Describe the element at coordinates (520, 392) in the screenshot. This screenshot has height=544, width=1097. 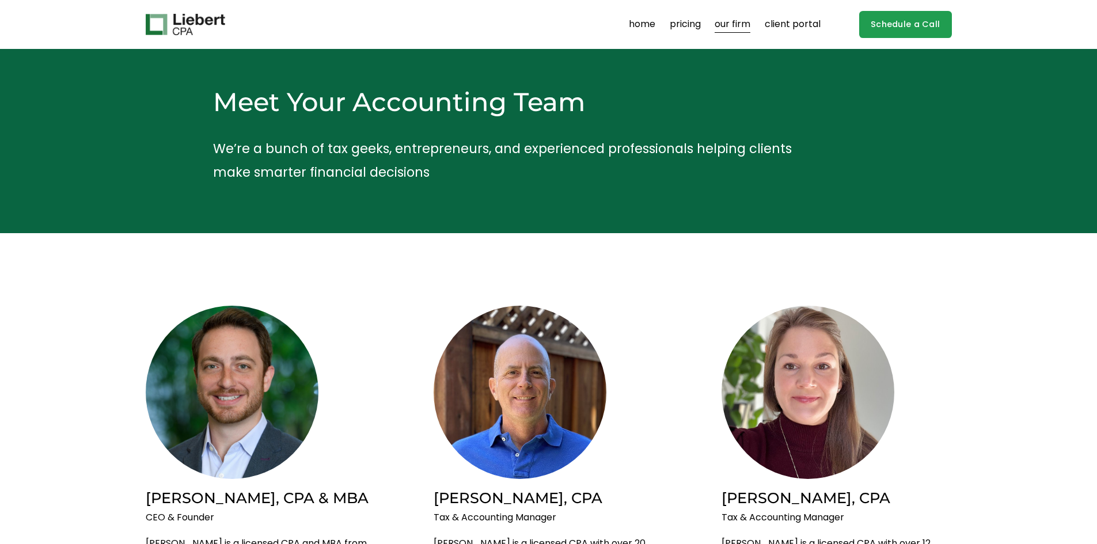
I see `img: Tommy Roberts` at that location.